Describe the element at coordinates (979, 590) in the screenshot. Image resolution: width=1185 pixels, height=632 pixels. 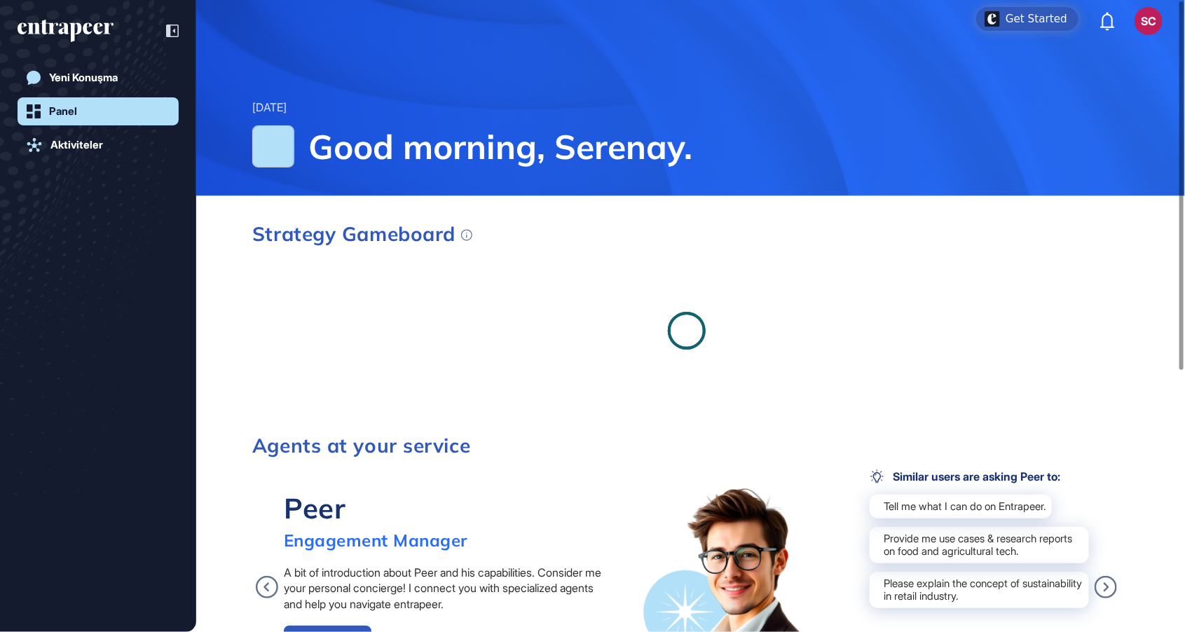
I see `div: Please explain the concept of sustainability in retail industry.` at that location.